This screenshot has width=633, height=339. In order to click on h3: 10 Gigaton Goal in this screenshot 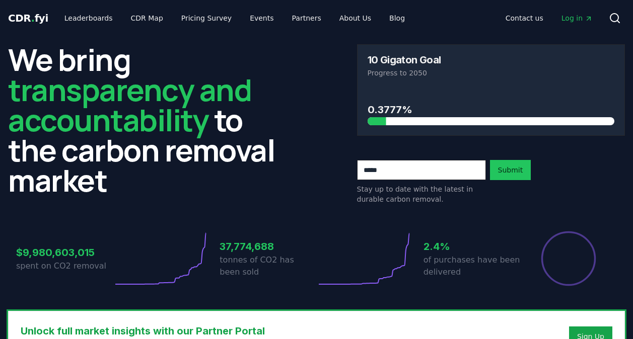, I will do `click(404, 60)`.